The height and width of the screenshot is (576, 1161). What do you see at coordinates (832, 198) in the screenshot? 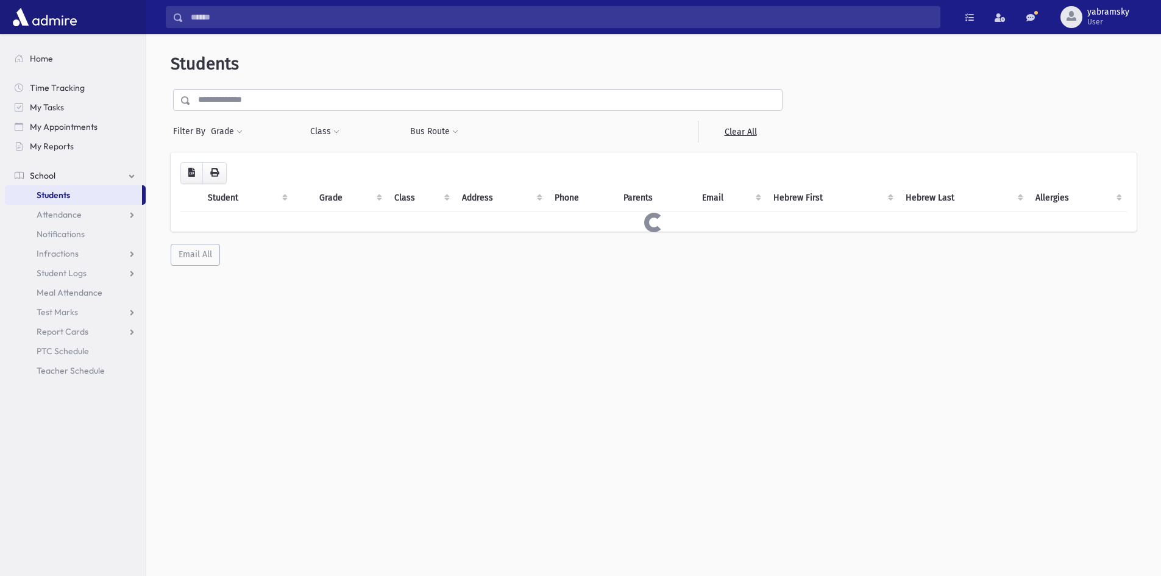
I see `th: Hebrew First` at bounding box center [832, 198].